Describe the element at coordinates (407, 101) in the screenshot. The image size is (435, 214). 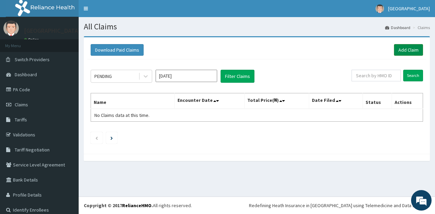
I see `th: Actions` at that location.